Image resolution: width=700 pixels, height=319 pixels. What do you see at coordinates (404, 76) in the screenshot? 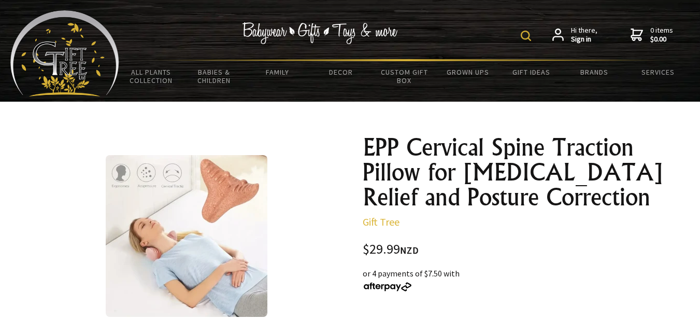
I see `a: Custom Gift Box` at bounding box center [404, 76].